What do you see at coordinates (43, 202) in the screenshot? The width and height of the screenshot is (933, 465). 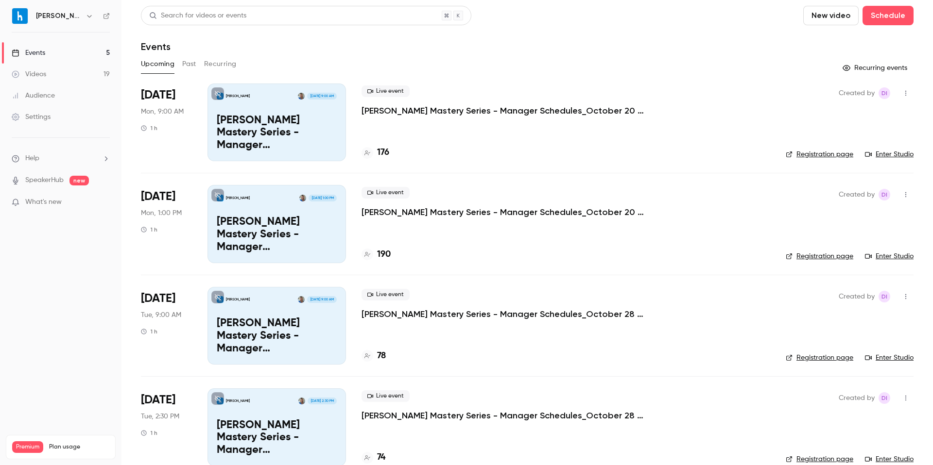 I see `span: What's new` at bounding box center [43, 202].